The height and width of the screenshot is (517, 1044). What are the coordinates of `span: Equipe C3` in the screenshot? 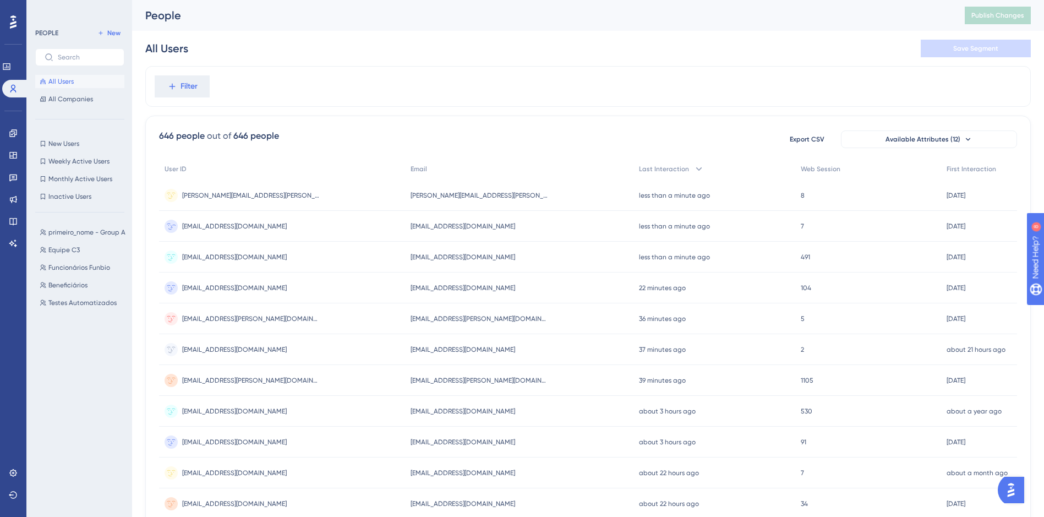 It's located at (64, 250).